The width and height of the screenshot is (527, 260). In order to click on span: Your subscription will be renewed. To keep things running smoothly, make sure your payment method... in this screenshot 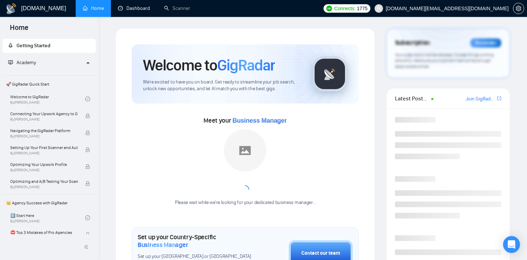, I will do `click(444, 61)`.